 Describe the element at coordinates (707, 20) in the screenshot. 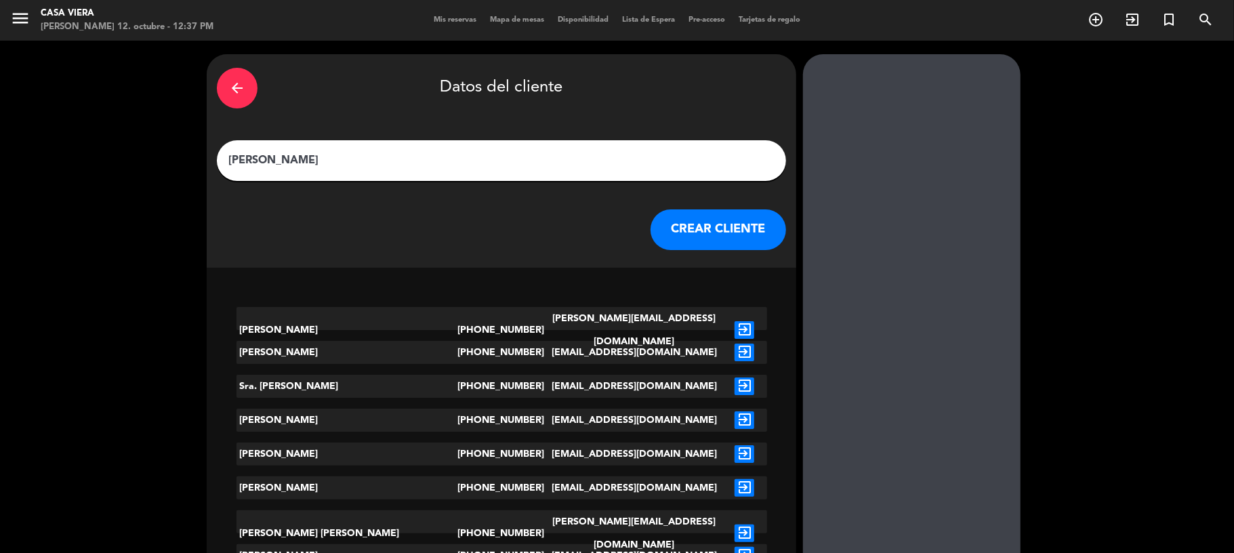

I see `span: Pre-acceso` at that location.